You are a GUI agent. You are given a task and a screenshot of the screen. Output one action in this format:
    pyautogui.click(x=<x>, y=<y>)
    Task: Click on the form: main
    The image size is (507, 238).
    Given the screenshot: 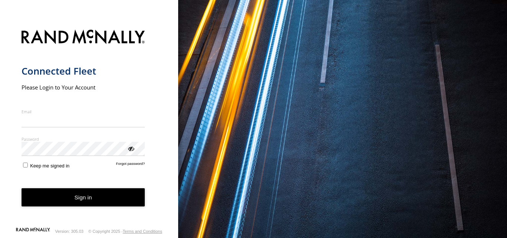 What is the action you would take?
    pyautogui.click(x=89, y=126)
    